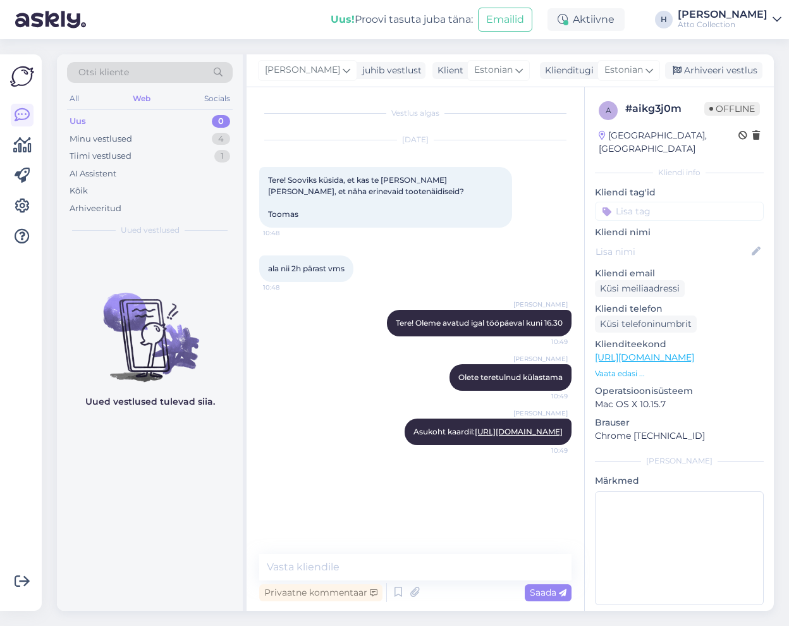 The width and height of the screenshot is (789, 626). What do you see at coordinates (95, 209) in the screenshot?
I see `div: Arhiveeritud` at bounding box center [95, 209].